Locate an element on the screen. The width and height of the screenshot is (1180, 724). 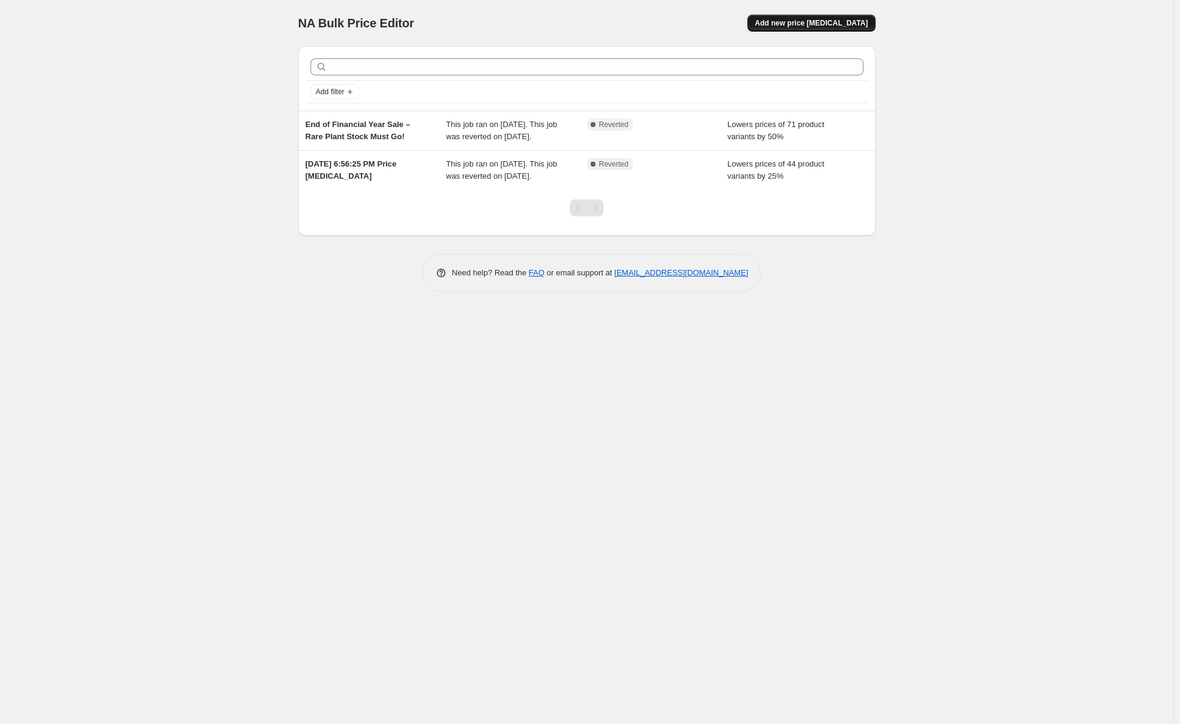
button: Add filter is located at coordinates (335, 92).